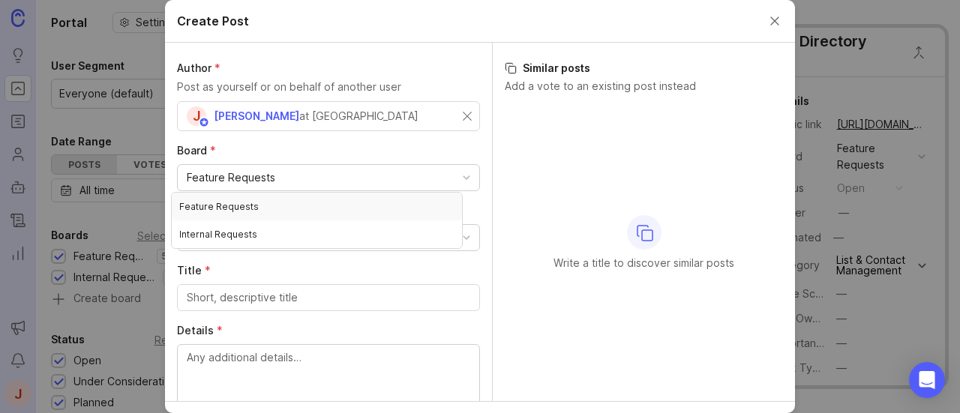 This screenshot has height=413, width=960. Describe the element at coordinates (927, 380) in the screenshot. I see `div: Open Intercom Messenger` at that location.